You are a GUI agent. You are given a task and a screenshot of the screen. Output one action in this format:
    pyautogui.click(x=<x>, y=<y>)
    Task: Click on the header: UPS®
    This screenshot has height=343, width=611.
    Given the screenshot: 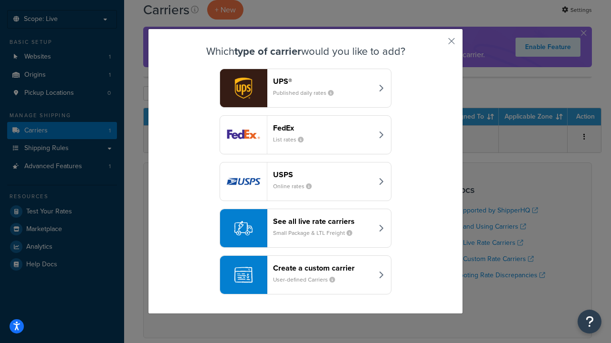 What is the action you would take?
    pyautogui.click(x=322, y=81)
    